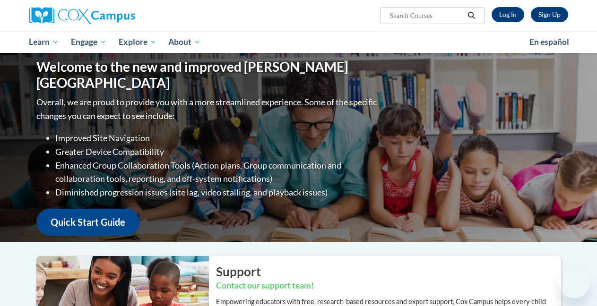 The width and height of the screenshot is (597, 306). I want to click on span: Learn, so click(43, 42).